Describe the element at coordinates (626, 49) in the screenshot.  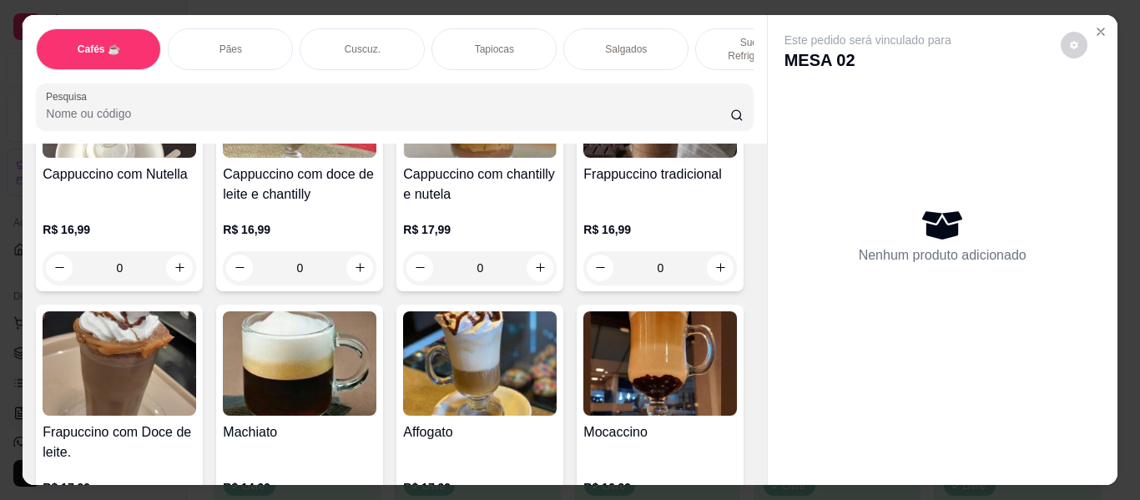
I see `p: Salgados` at that location.